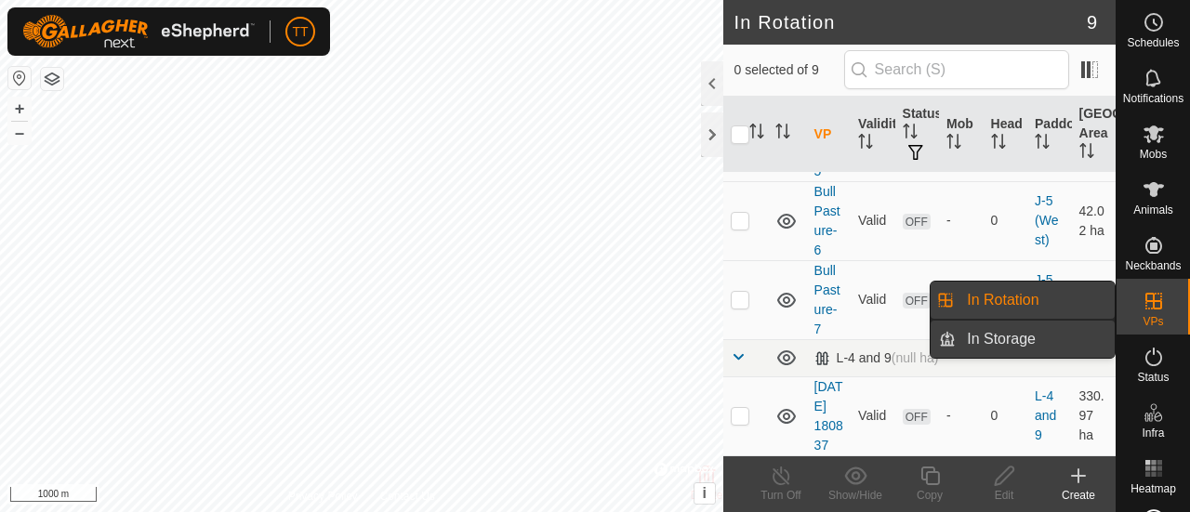 Image resolution: width=1190 pixels, height=512 pixels. I want to click on span: Notifications, so click(1152, 99).